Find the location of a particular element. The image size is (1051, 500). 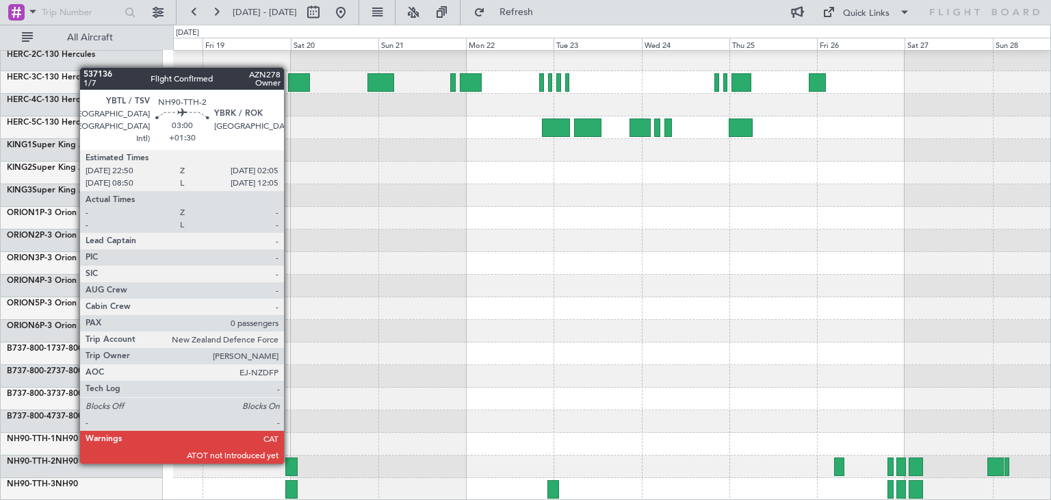

a: B737-800-2737-800 is located at coordinates (44, 371).